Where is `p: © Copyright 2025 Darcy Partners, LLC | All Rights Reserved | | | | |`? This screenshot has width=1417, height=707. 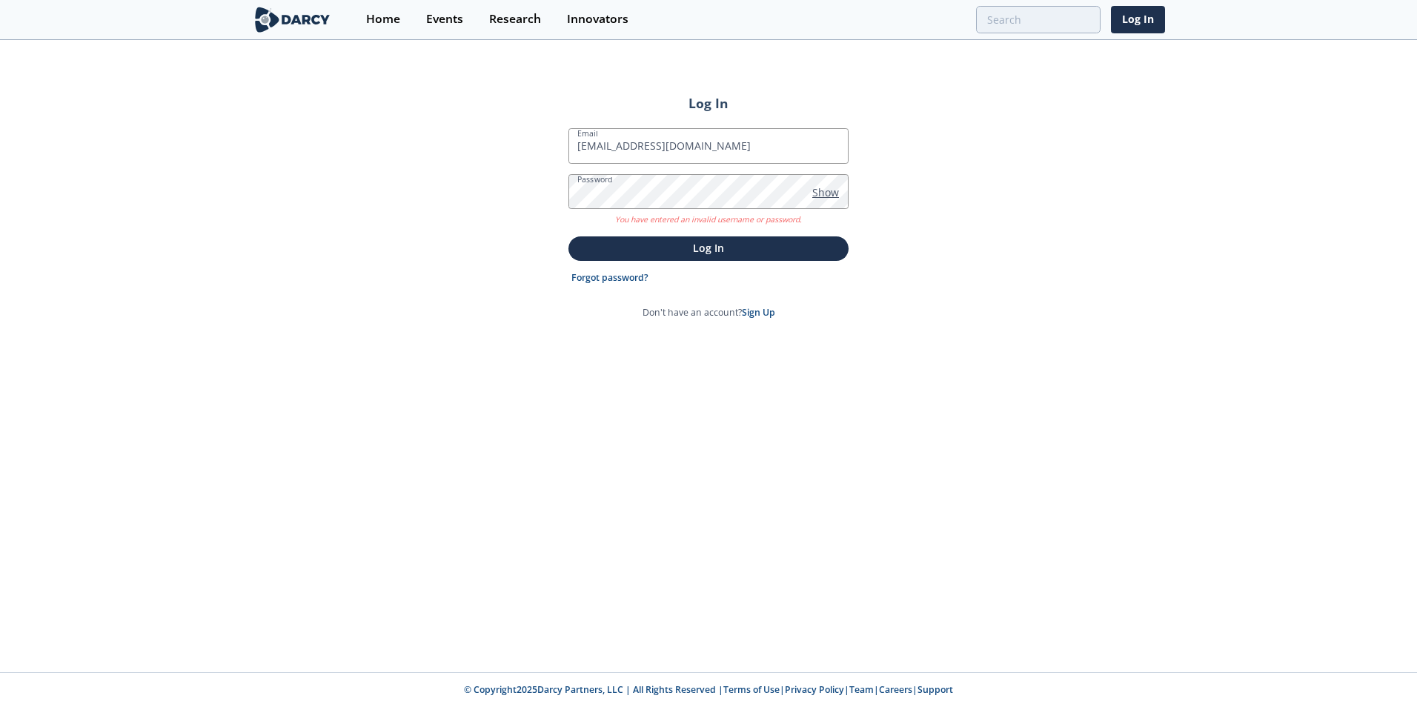
p: © Copyright 2025 Darcy Partners, LLC | All Rights Reserved | | | | | is located at coordinates (708, 690).